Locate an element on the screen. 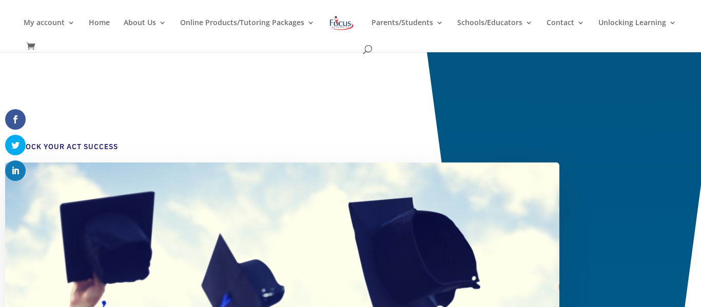 The width and height of the screenshot is (701, 307). a: Schools/Educators is located at coordinates (494, 31).